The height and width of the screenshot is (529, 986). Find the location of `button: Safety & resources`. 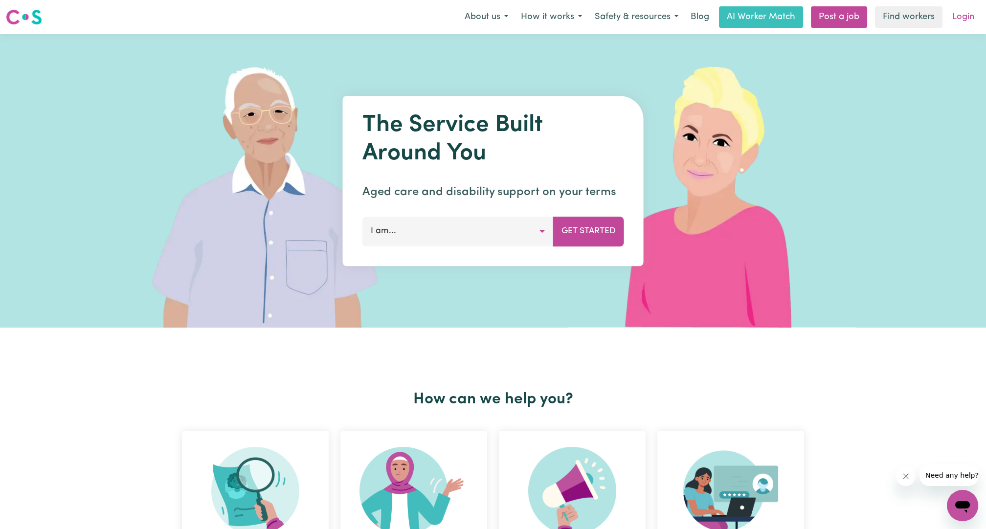

button: Safety & resources is located at coordinates (636, 17).